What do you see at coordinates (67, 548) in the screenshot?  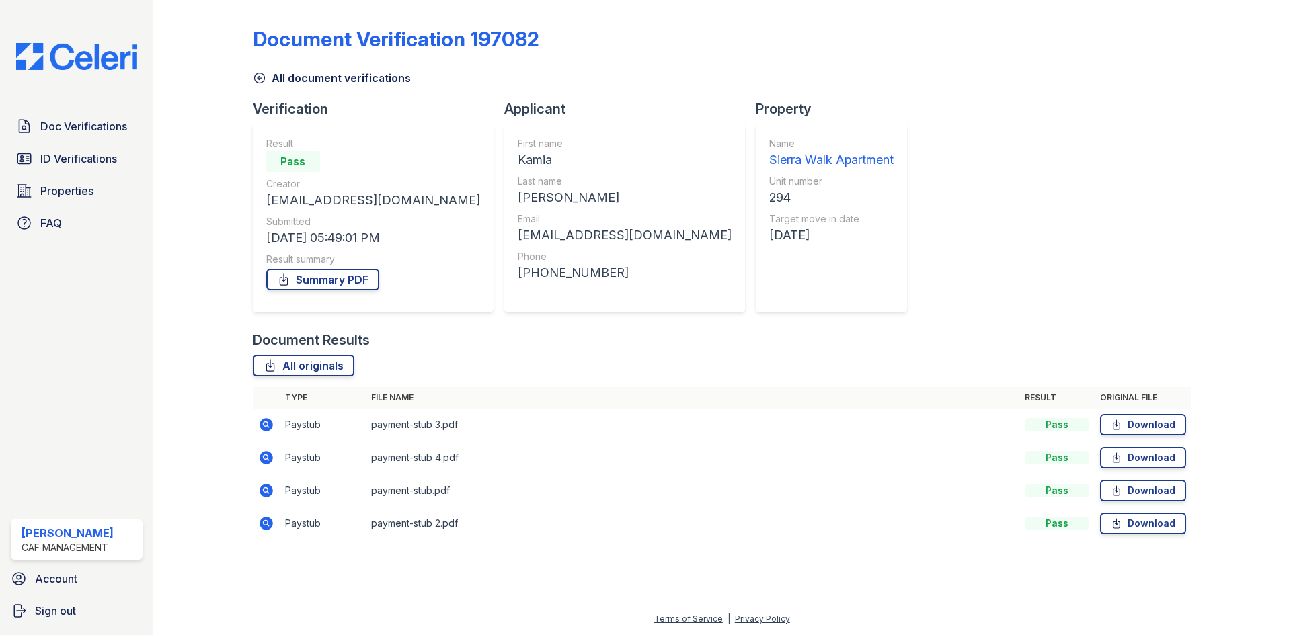 I see `div: CAF Management` at bounding box center [67, 548].